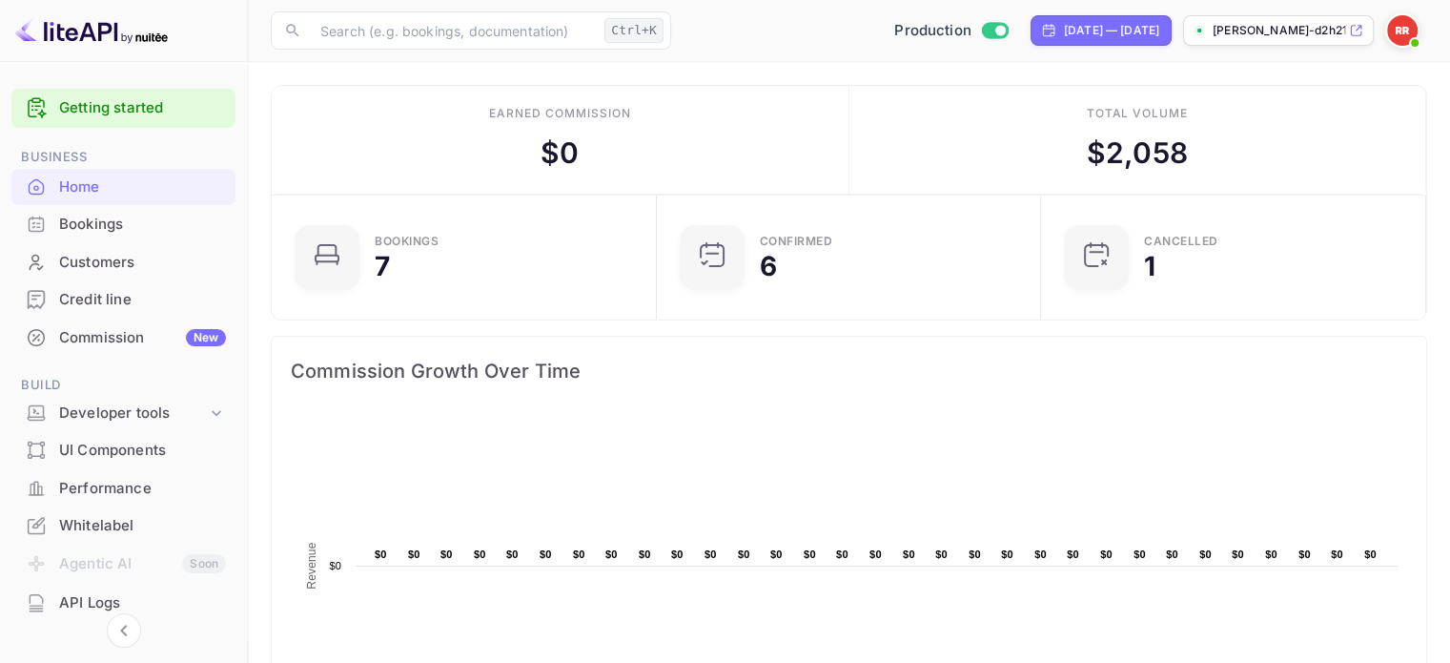 The image size is (1450, 663). What do you see at coordinates (560, 113) in the screenshot?
I see `div: Earned commission` at bounding box center [560, 113].